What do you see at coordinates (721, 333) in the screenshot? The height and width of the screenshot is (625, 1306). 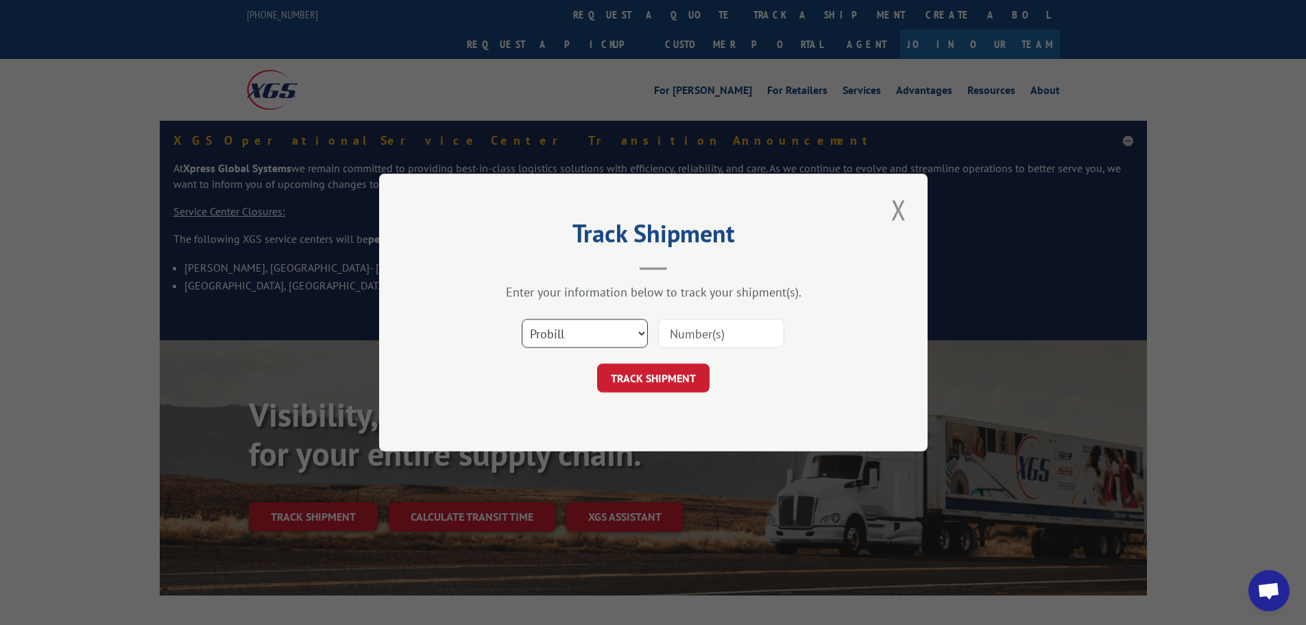 I see `input: Number(s)` at bounding box center [721, 333].